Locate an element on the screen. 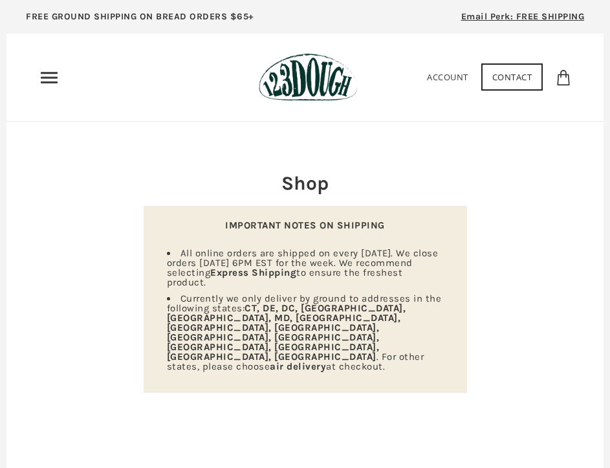 This screenshot has width=610, height=468. a: Email Perk: FREE SHIPPING is located at coordinates (523, 20).